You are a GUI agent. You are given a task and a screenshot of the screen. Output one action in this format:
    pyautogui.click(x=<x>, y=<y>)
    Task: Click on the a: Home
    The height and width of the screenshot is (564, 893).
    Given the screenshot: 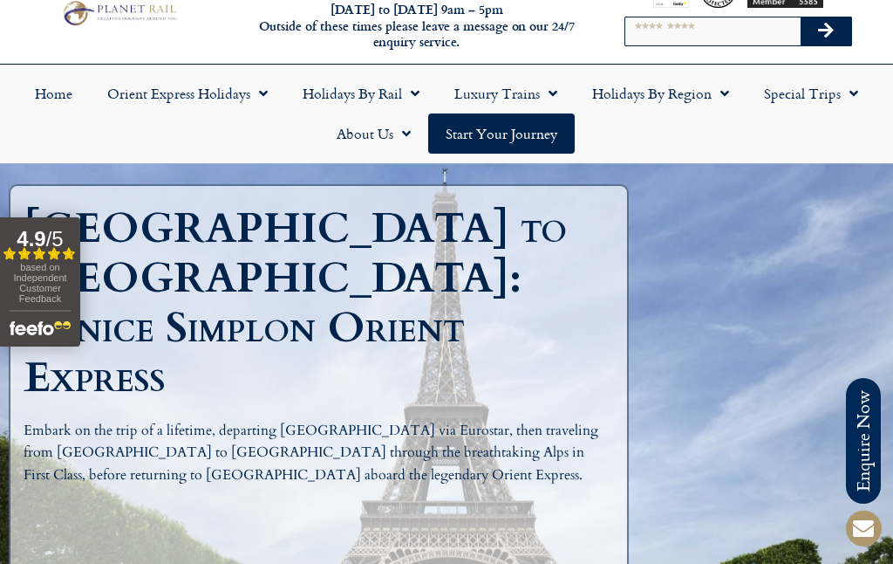 What is the action you would take?
    pyautogui.click(x=53, y=93)
    